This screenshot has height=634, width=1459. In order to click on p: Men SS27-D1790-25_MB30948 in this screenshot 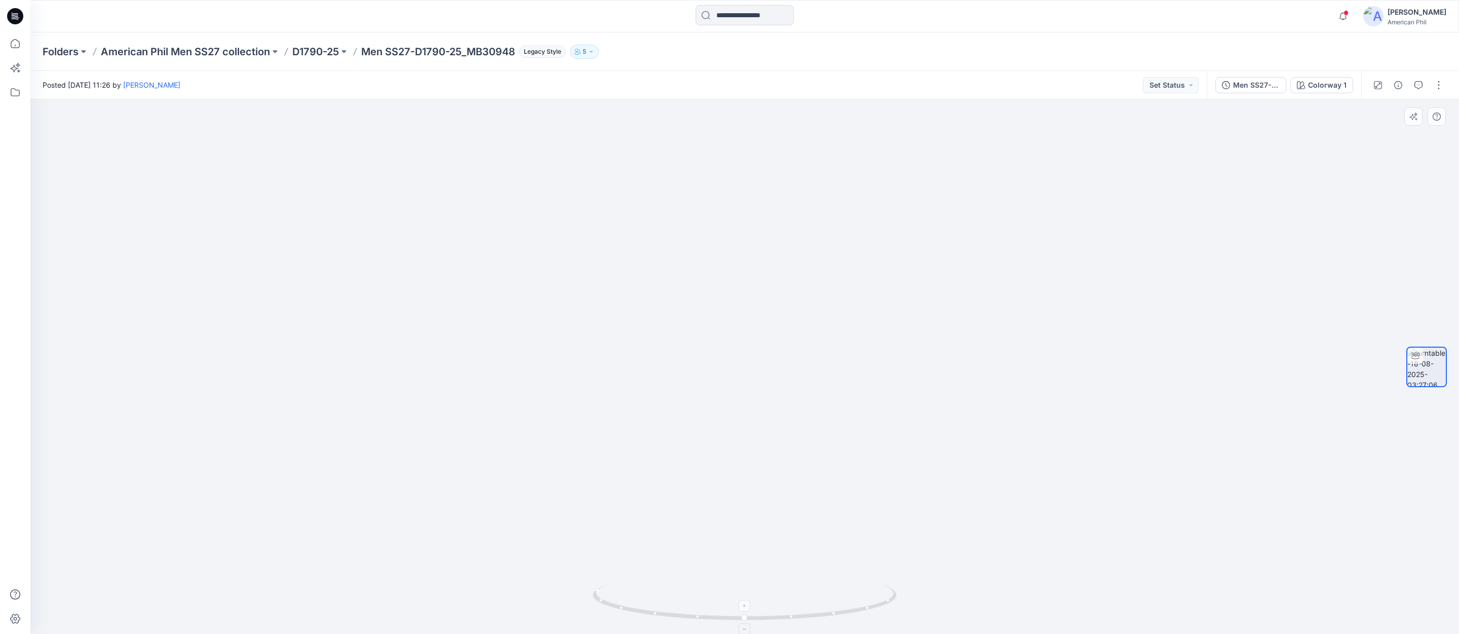, I will do `click(438, 52)`.